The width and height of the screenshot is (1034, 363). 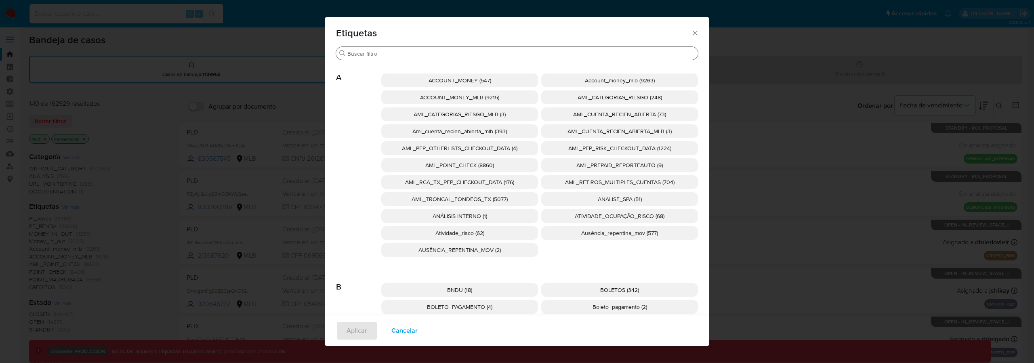 What do you see at coordinates (460, 233) in the screenshot?
I see `span: Atividade_risco (62)` at bounding box center [460, 233].